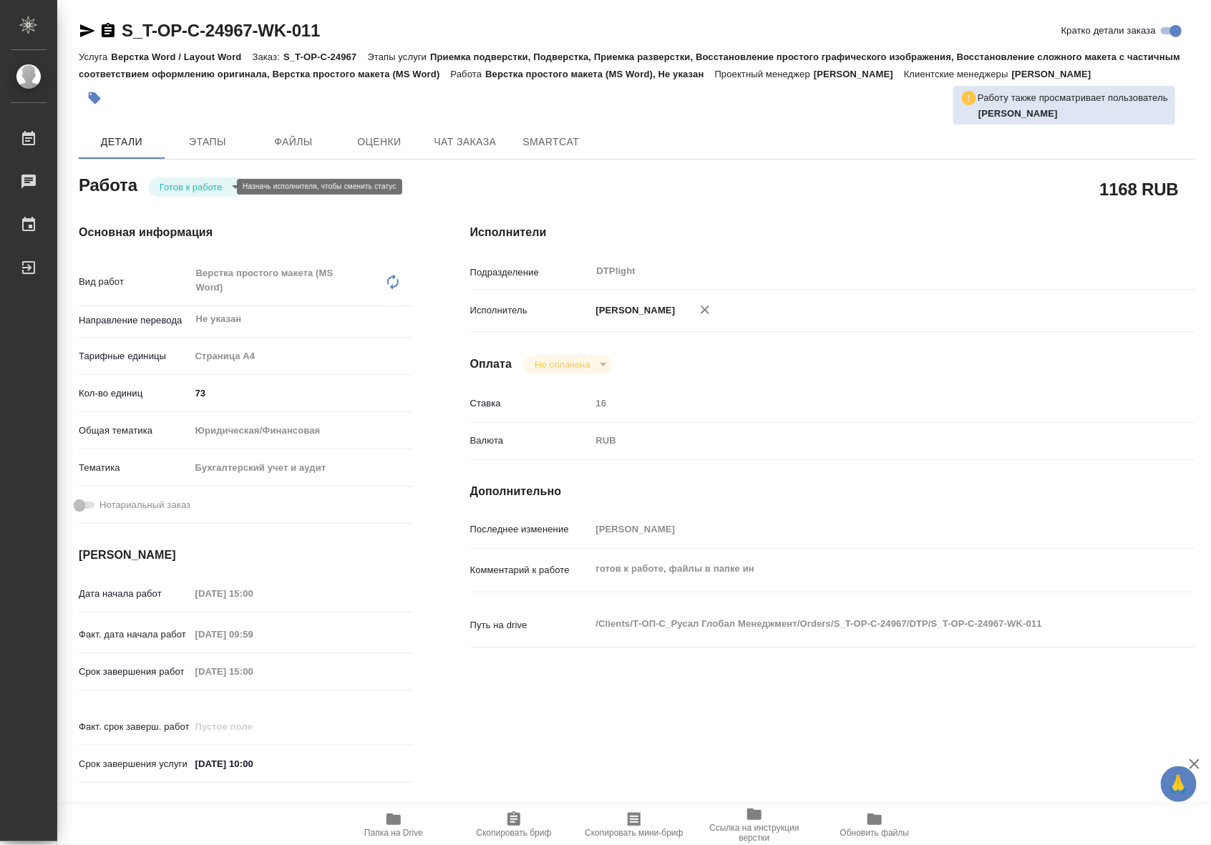 The image size is (1211, 845). Describe the element at coordinates (293, 142) in the screenshot. I see `span: Файлы` at that location.